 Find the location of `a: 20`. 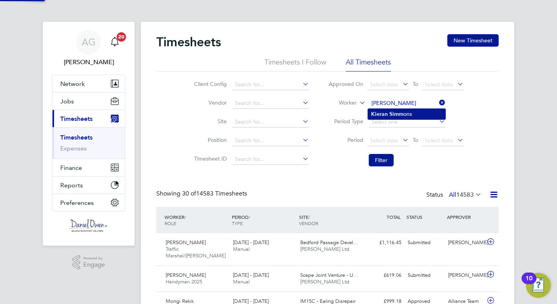

a: 20 is located at coordinates (115, 42).